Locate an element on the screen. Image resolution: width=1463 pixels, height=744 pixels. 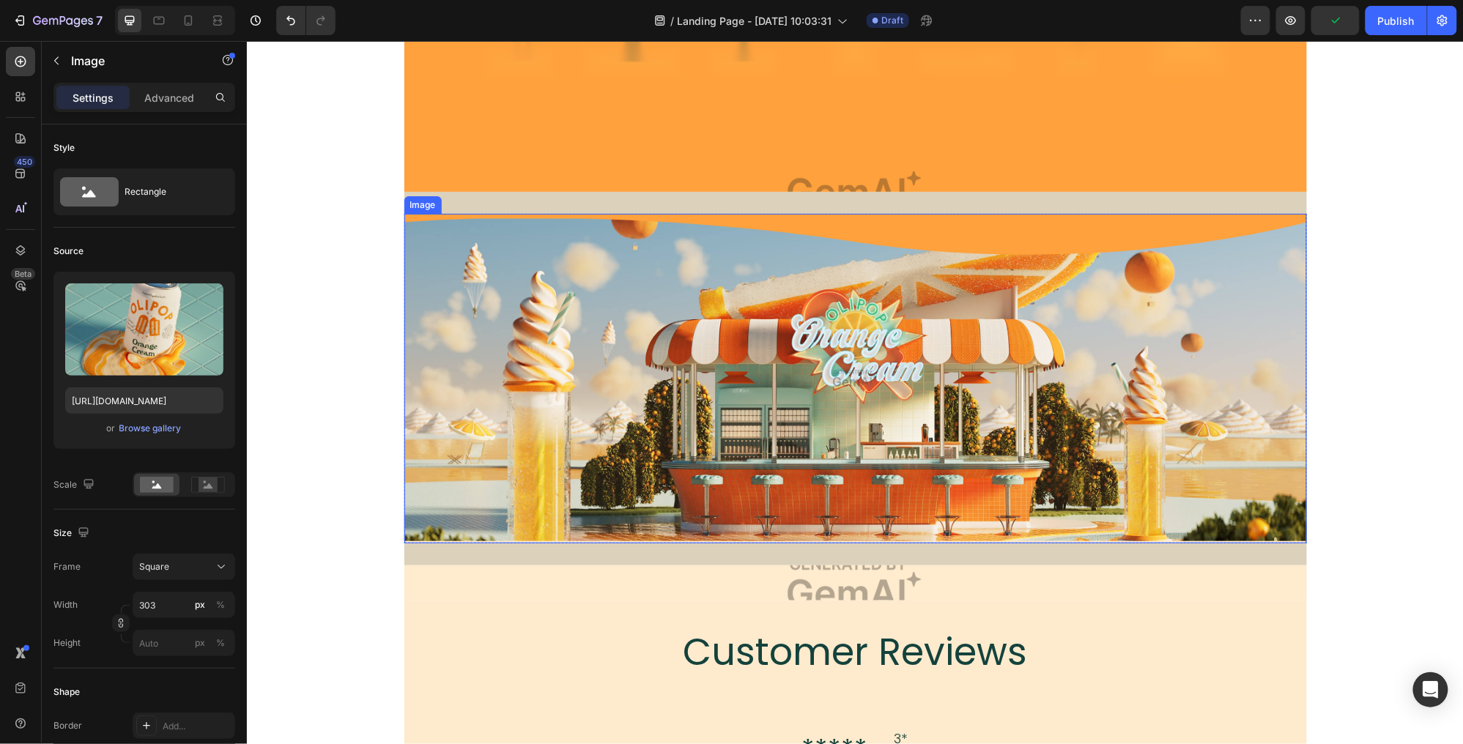
span: Square is located at coordinates (154, 567).